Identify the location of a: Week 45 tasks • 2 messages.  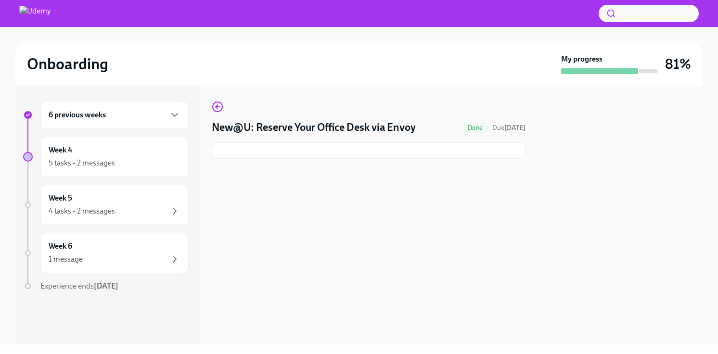
(106, 157).